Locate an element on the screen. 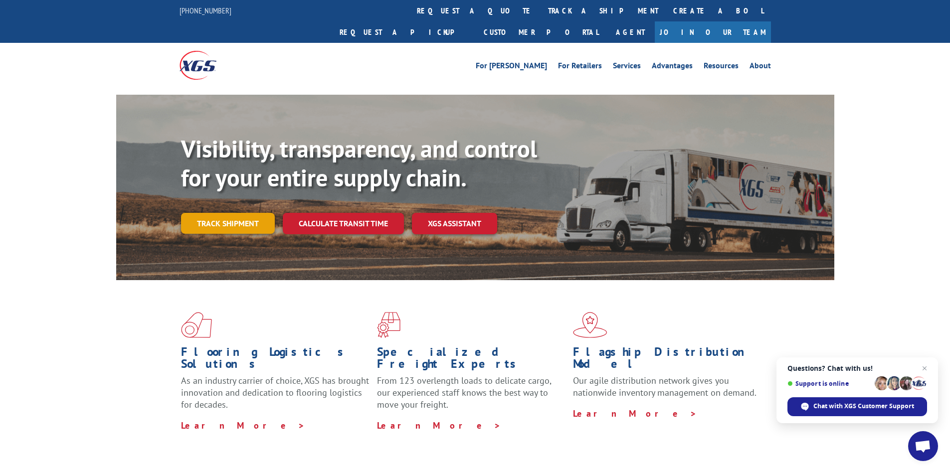 This screenshot has height=471, width=950. a: XGS ASSISTANT is located at coordinates (454, 223).